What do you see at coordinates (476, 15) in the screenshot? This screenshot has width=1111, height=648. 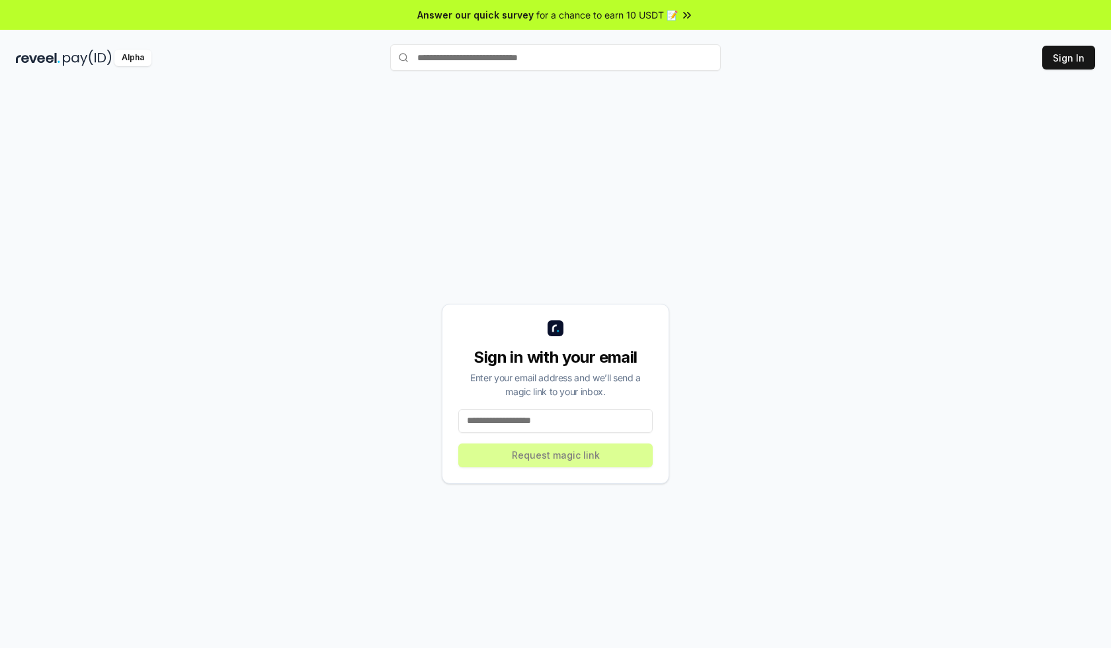 I see `span: Answer our quick survey` at bounding box center [476, 15].